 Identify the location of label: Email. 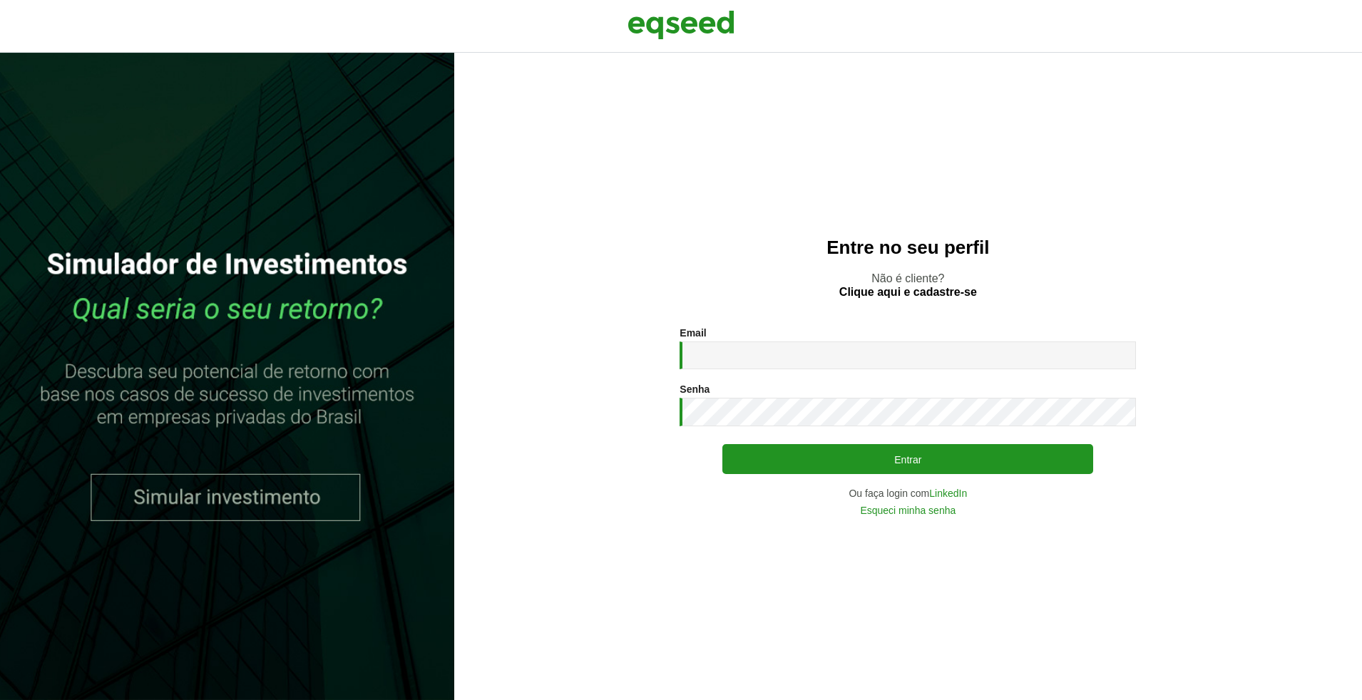
(692, 333).